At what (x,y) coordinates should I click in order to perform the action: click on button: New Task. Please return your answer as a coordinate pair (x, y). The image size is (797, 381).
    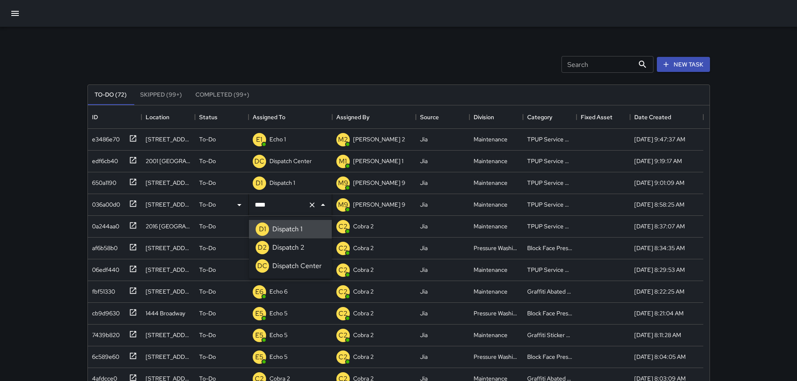
    Looking at the image, I should click on (683, 64).